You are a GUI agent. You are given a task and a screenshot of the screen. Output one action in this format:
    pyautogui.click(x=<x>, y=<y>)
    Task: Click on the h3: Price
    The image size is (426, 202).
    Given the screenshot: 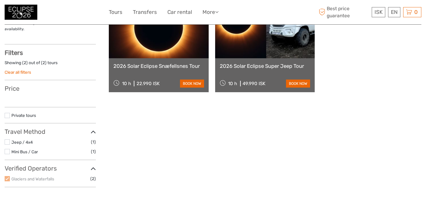 What is the action you would take?
    pyautogui.click(x=50, y=88)
    